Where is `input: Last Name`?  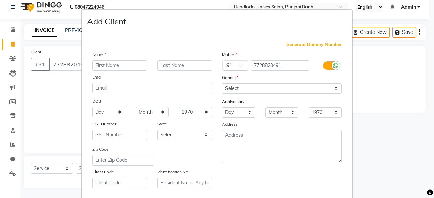
input: Last Name is located at coordinates (185, 65).